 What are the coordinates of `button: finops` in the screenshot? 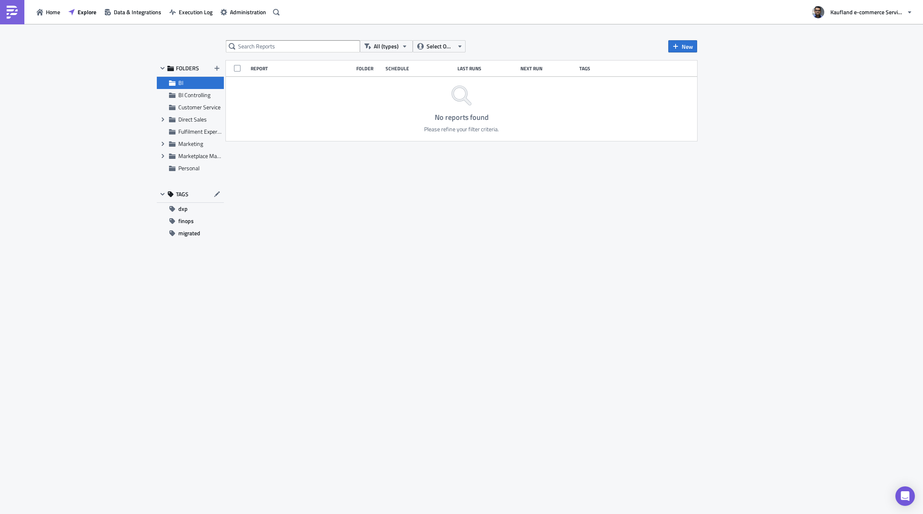 It's located at (190, 221).